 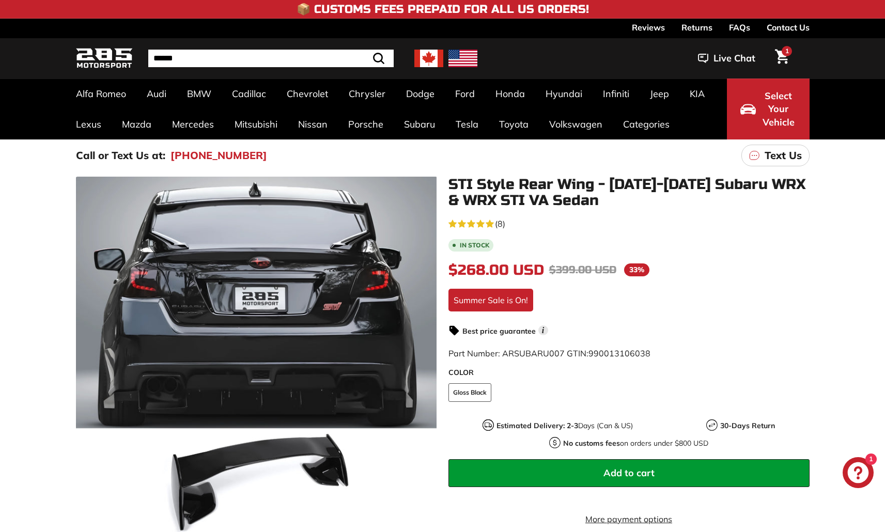 What do you see at coordinates (307, 94) in the screenshot?
I see `a: Chevrolet` at bounding box center [307, 94].